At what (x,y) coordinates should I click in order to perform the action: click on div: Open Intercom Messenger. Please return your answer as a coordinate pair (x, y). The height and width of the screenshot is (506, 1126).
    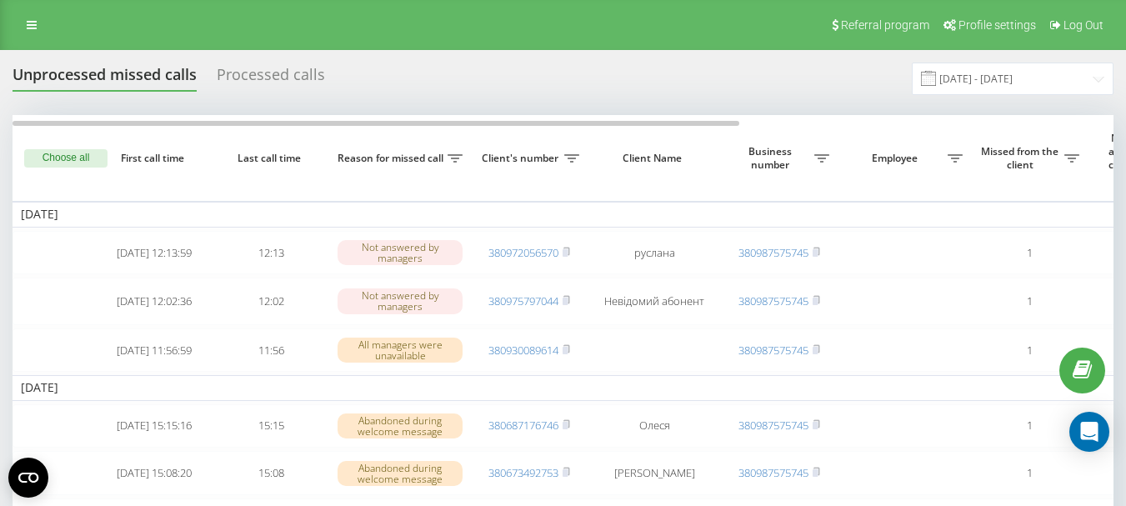
    Looking at the image, I should click on (1089, 432).